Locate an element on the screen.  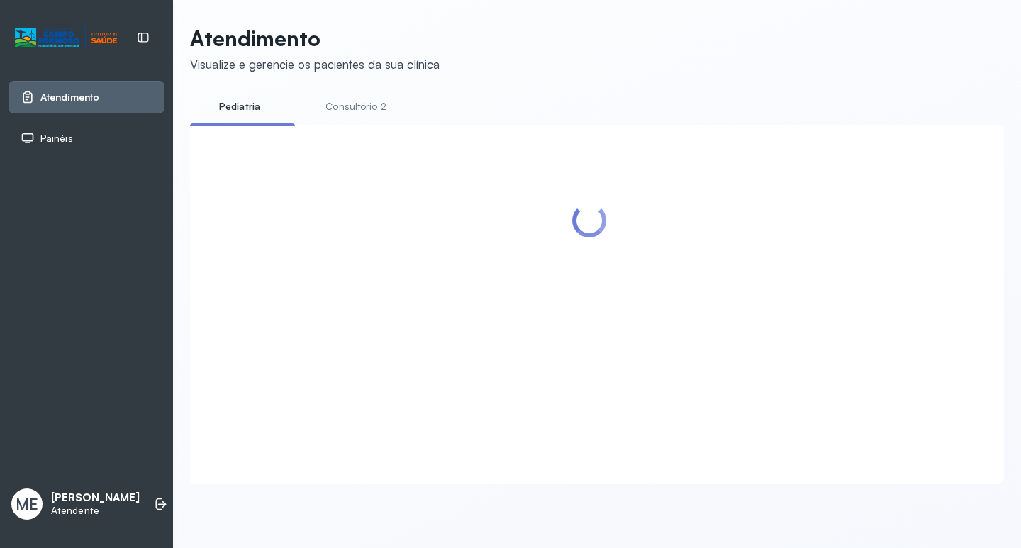
div: Visualize e gerencie os pacientes da sua clínica is located at coordinates (315, 64).